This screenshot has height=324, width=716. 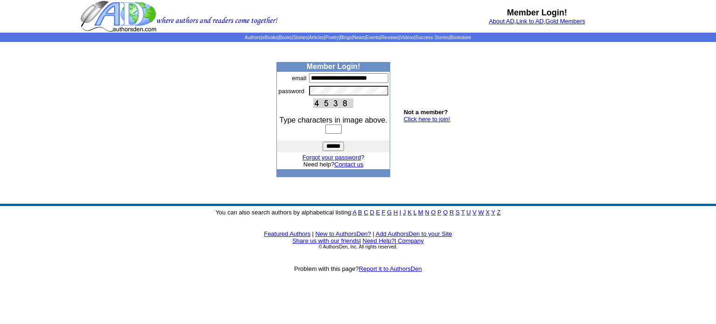 What do you see at coordinates (390, 37) in the screenshot?
I see `a: Reviews` at bounding box center [390, 37].